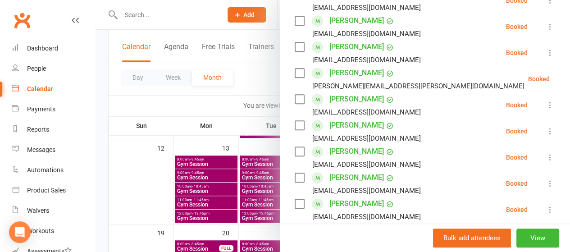 This screenshot has height=252, width=570. I want to click on div: Payments, so click(41, 109).